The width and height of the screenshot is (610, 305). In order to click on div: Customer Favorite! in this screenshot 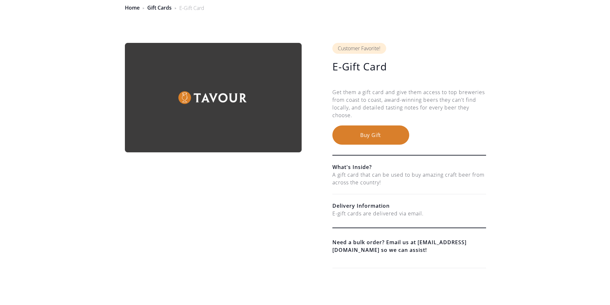, I will do `click(359, 48)`.